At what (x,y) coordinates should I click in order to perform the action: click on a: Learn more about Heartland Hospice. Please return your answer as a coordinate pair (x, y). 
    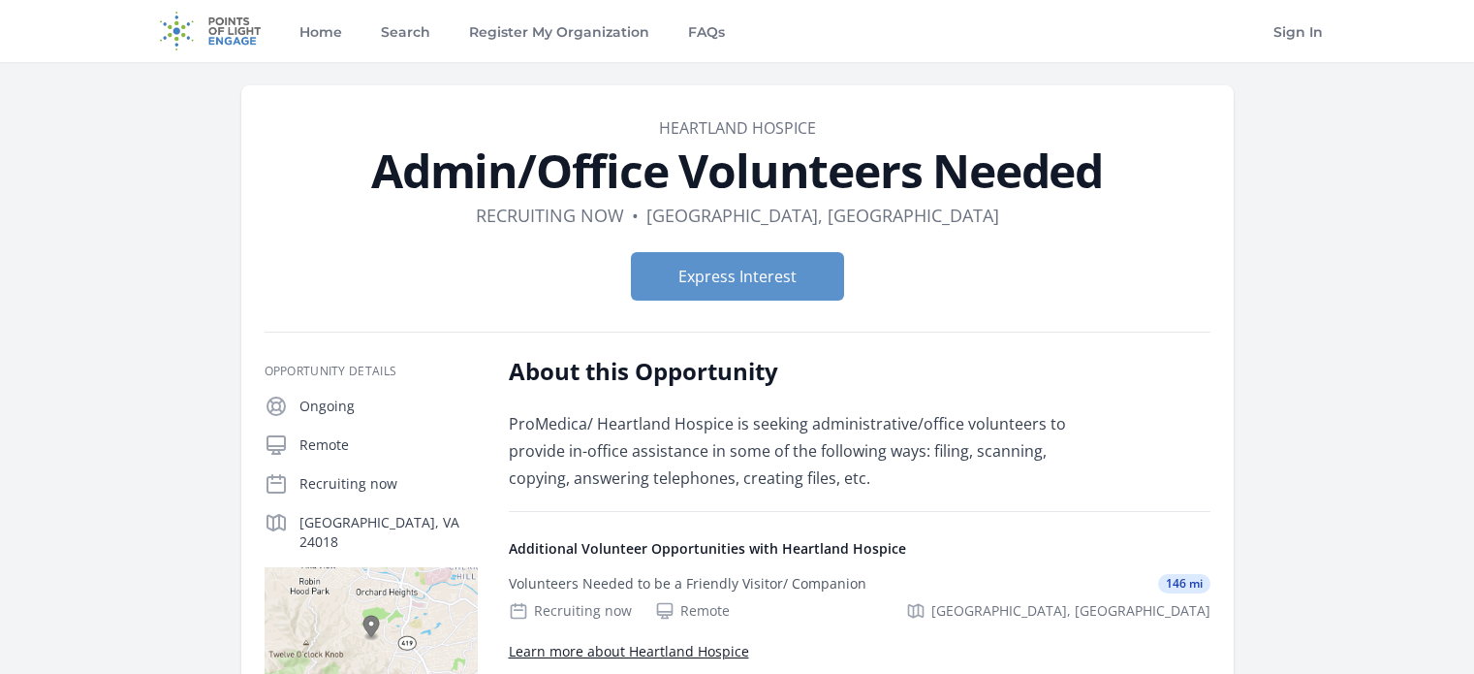
    Looking at the image, I should click on (629, 650).